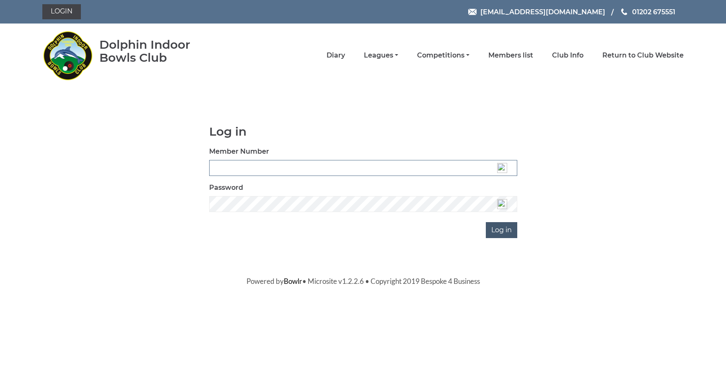 This screenshot has height=388, width=726. What do you see at coordinates (502, 230) in the screenshot?
I see `input: Log in` at bounding box center [502, 230].